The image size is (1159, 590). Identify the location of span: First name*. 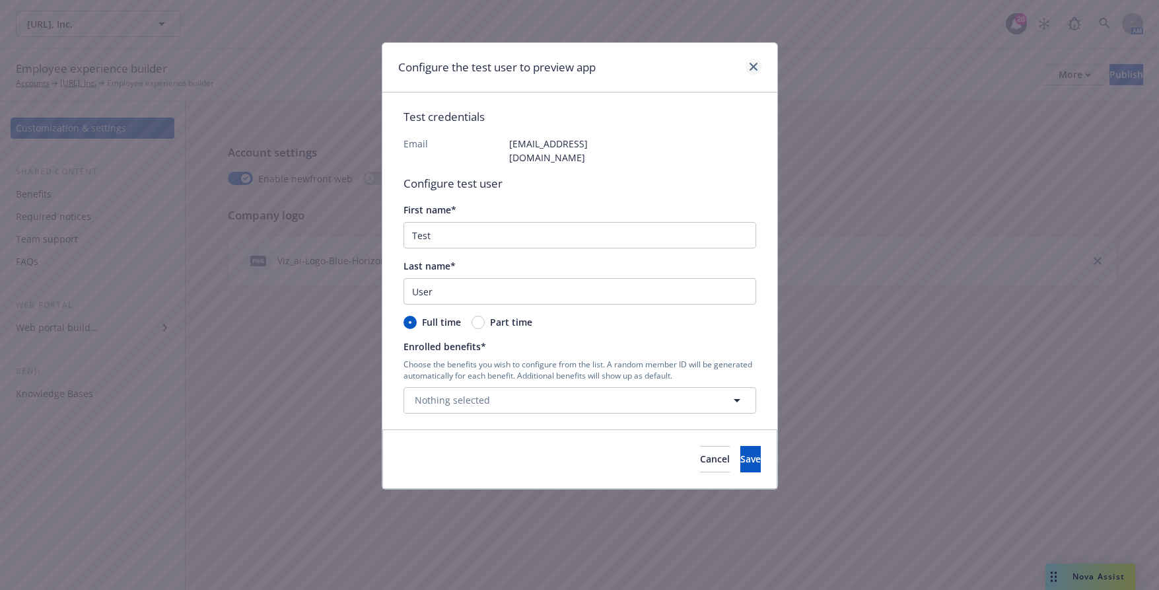
(430, 209).